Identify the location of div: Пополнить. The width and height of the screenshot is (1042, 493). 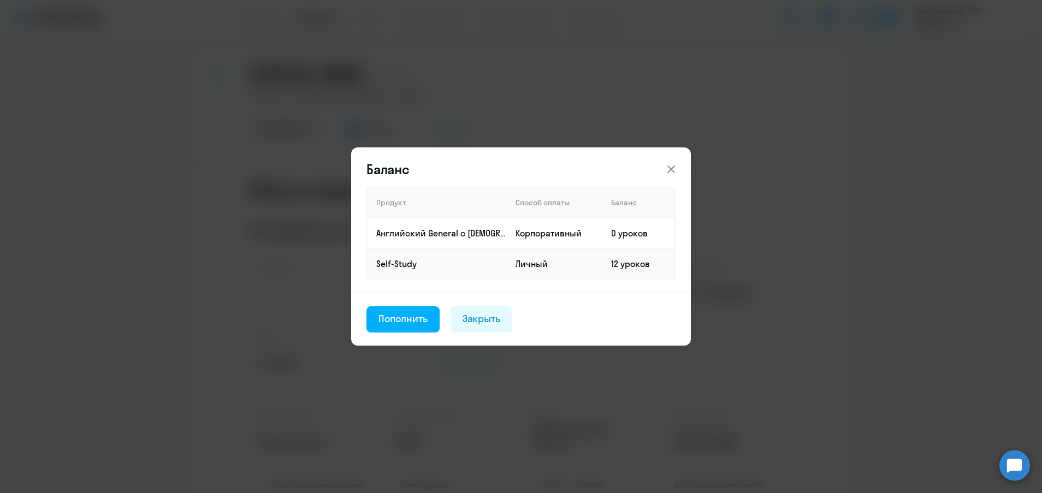
(403, 319).